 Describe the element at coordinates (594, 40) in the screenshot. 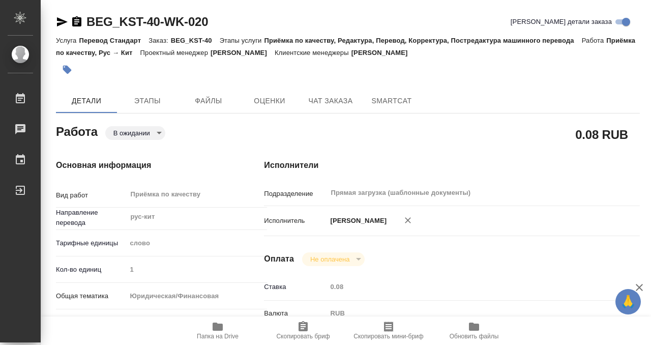

I see `p: Работа` at that location.